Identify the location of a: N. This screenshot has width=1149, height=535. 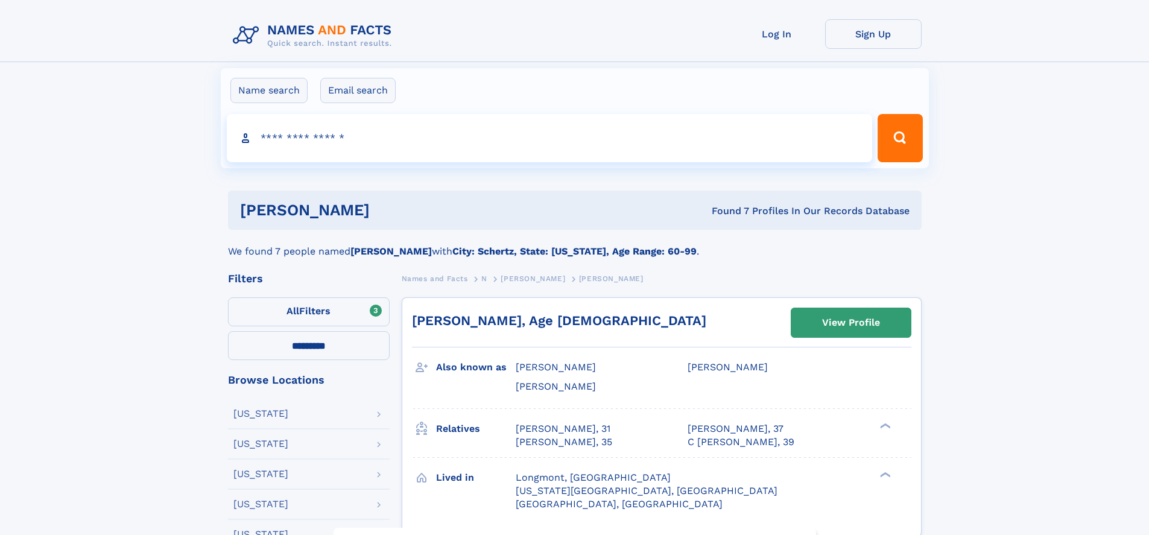
(485, 278).